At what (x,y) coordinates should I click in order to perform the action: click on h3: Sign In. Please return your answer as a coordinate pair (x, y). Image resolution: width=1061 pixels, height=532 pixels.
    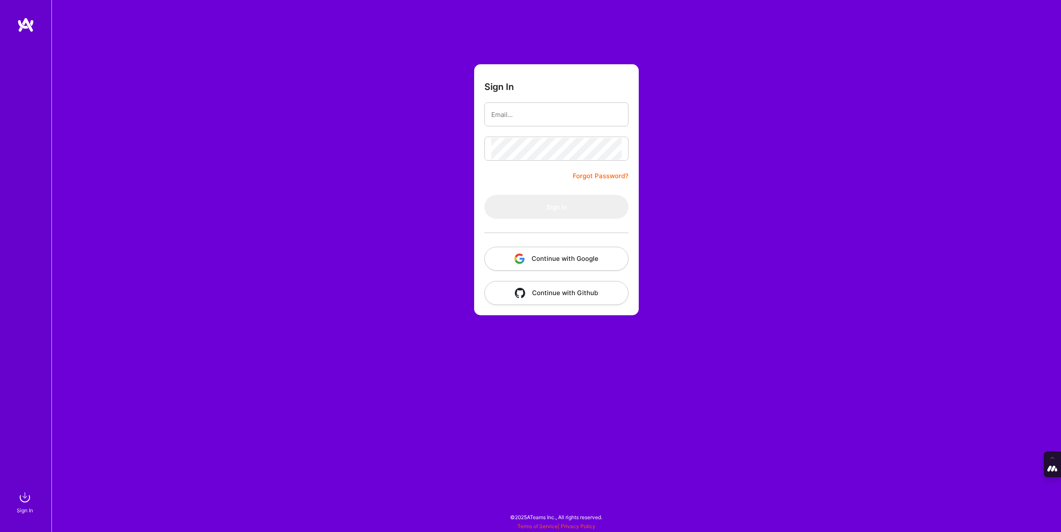
    Looking at the image, I should click on (499, 87).